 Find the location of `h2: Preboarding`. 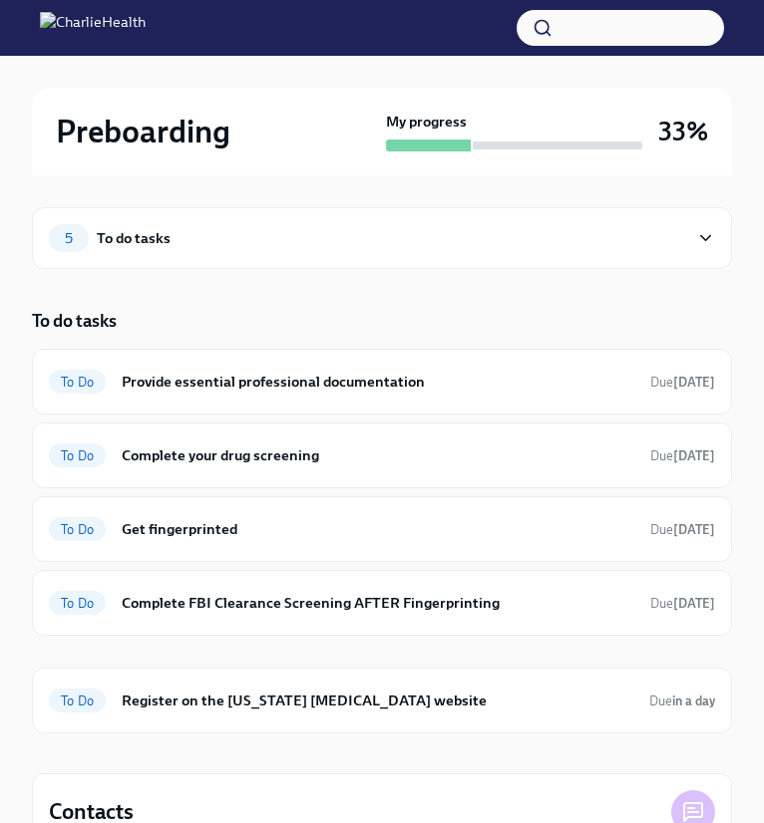

h2: Preboarding is located at coordinates (143, 132).